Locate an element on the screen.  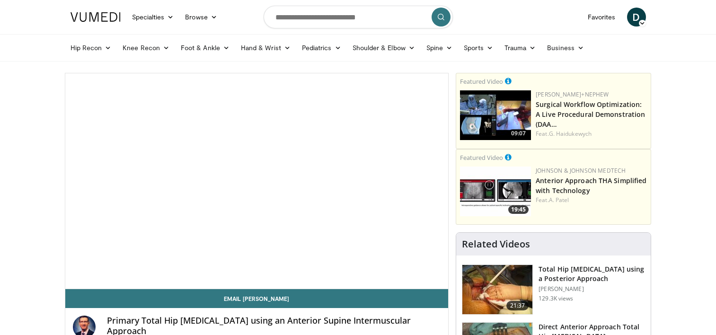
span: 09:07 is located at coordinates (518, 133).